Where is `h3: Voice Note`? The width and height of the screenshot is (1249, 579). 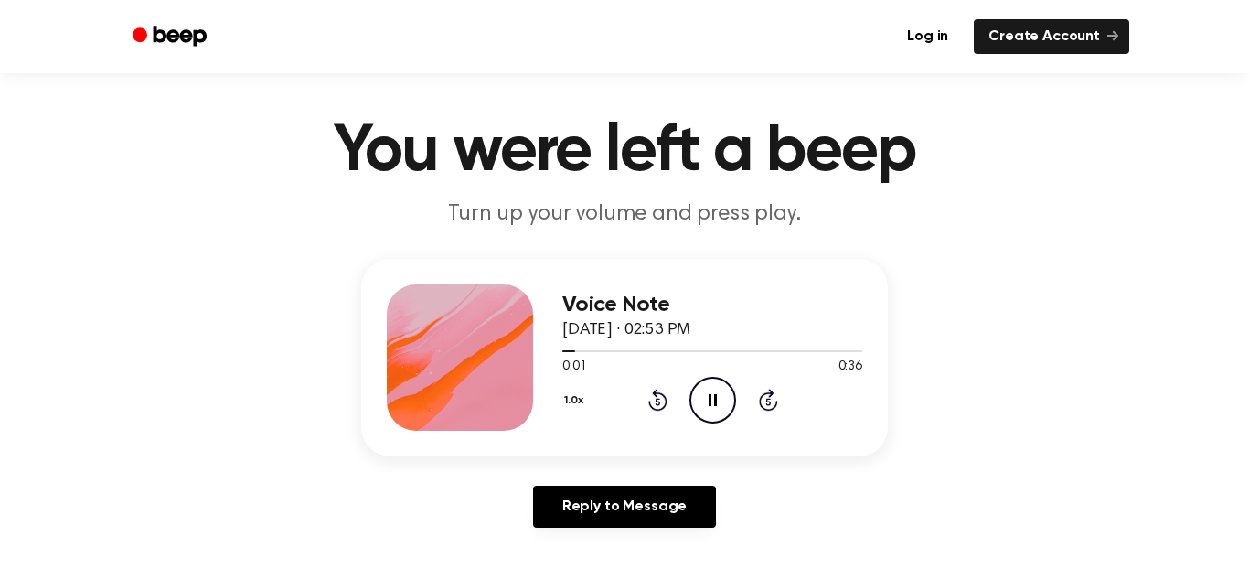
h3: Voice Note is located at coordinates (712, 304).